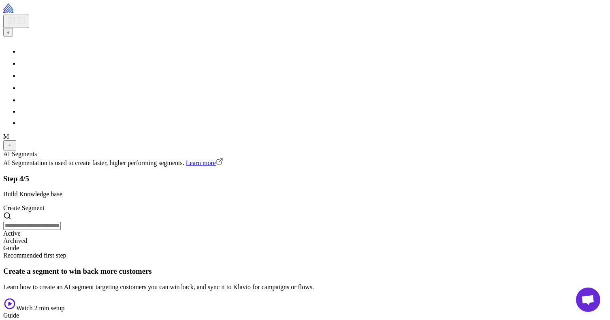  What do you see at coordinates (35, 255) in the screenshot?
I see `span: Recommended first step` at bounding box center [35, 255].